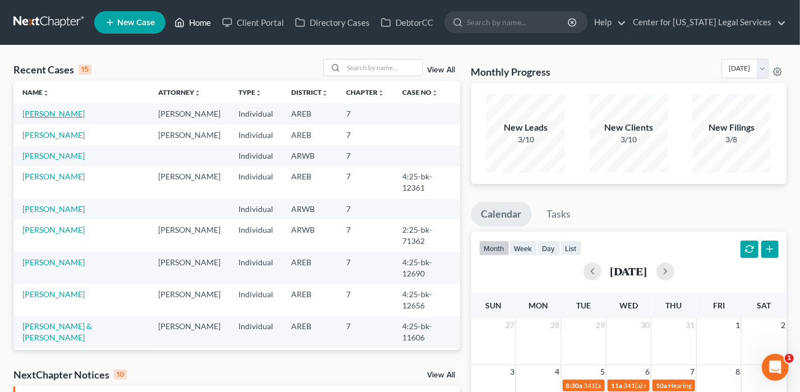 This screenshot has width=800, height=392. What do you see at coordinates (764, 305) in the screenshot?
I see `span: Sat` at bounding box center [764, 305].